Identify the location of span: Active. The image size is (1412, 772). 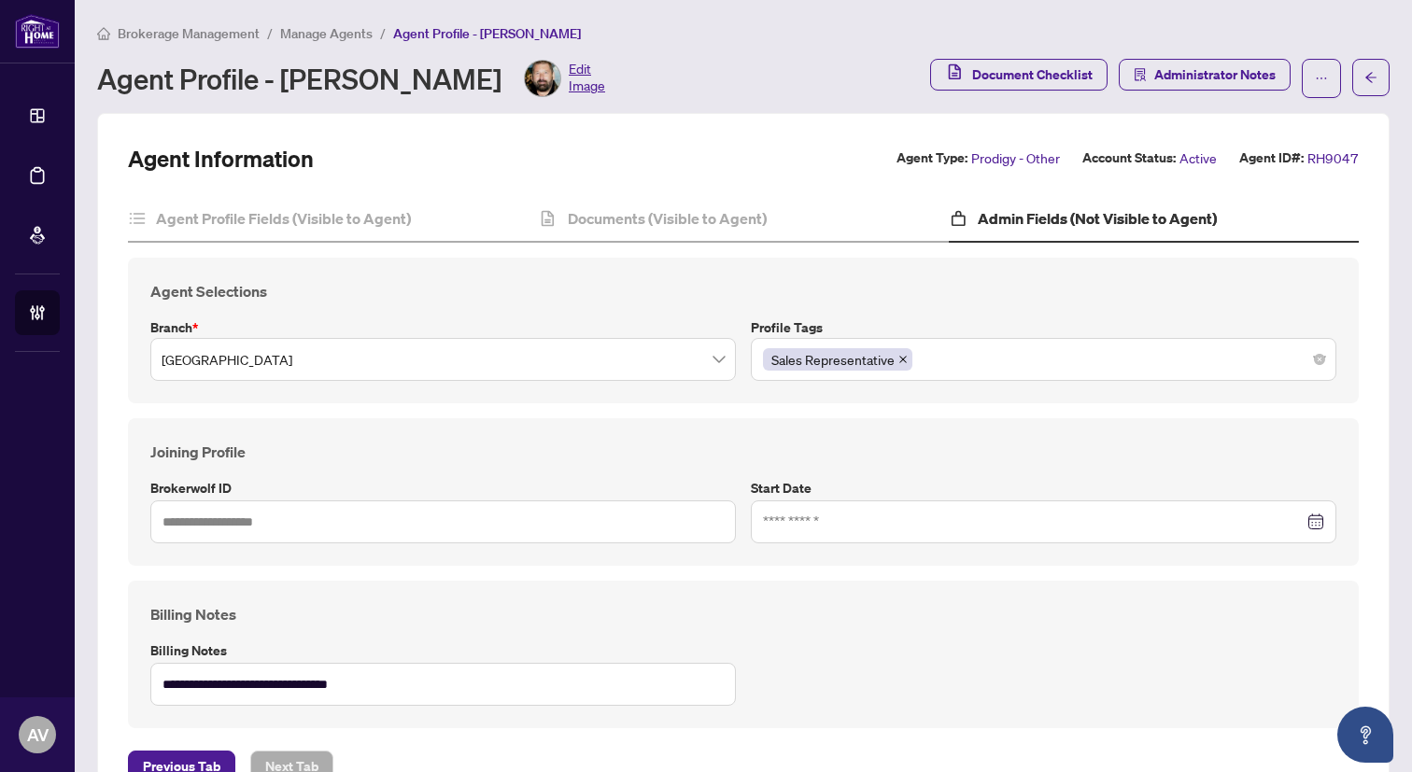
(1198, 158).